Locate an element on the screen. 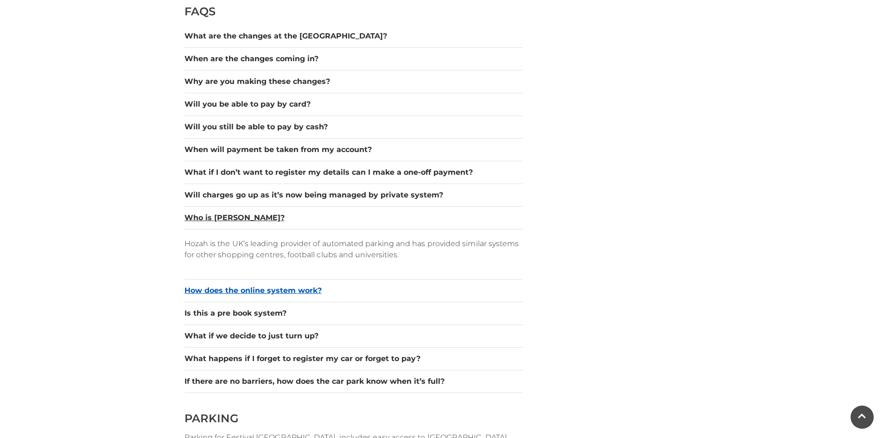 The image size is (883, 438). button: Is this a pre book system? is located at coordinates (354, 313).